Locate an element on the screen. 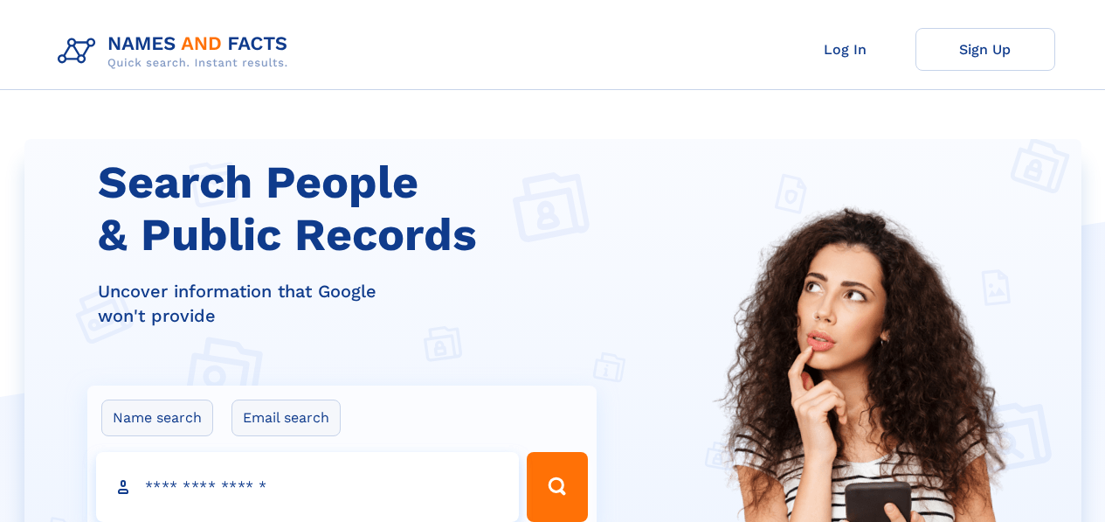 The width and height of the screenshot is (1105, 522). label: Name search is located at coordinates (157, 418).